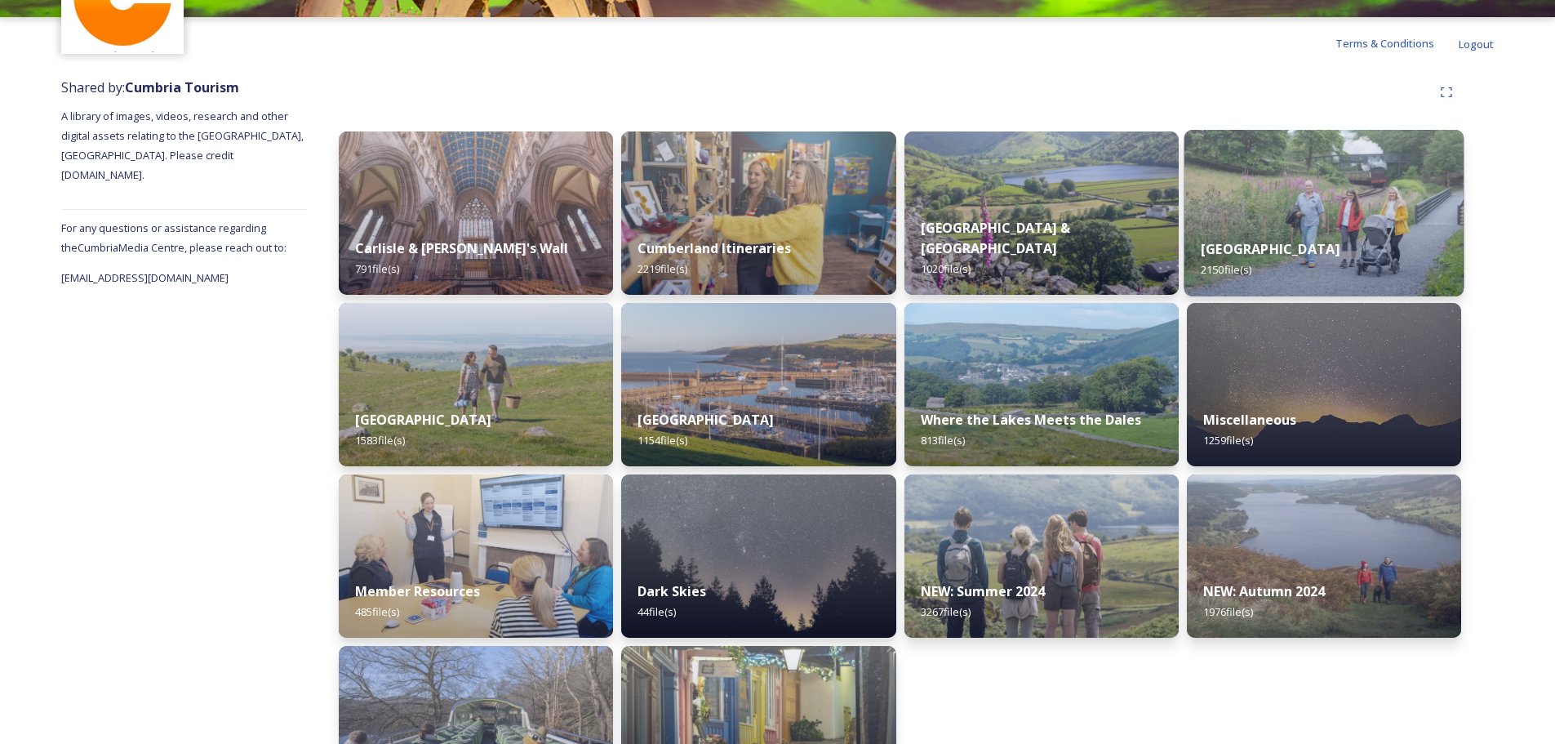 Image resolution: width=1555 pixels, height=744 pixels. I want to click on strong: NEW: Summer 2024, so click(983, 591).